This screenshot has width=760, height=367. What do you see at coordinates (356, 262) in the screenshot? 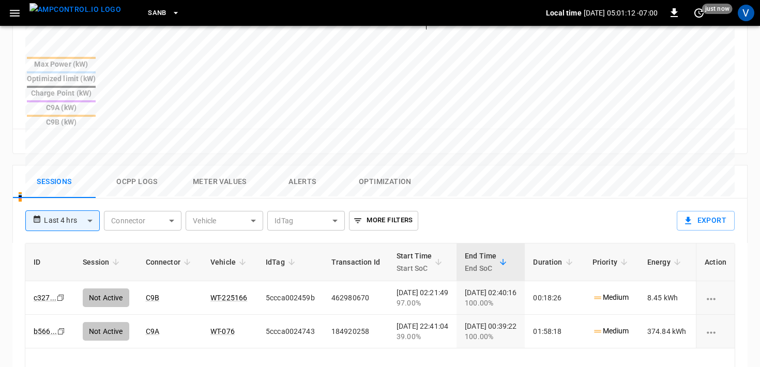
I see `th: Transaction Id` at bounding box center [356, 262].